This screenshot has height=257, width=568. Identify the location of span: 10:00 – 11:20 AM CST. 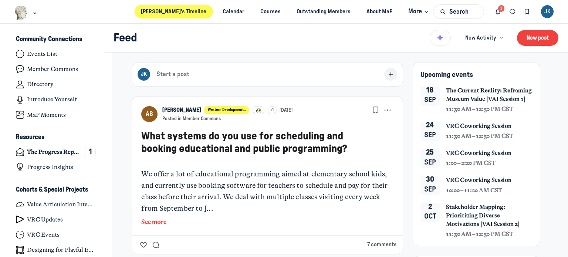
(474, 190).